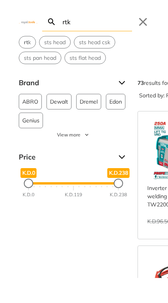  Describe the element at coordinates (97, 22) in the screenshot. I see `input: Search…` at that location.